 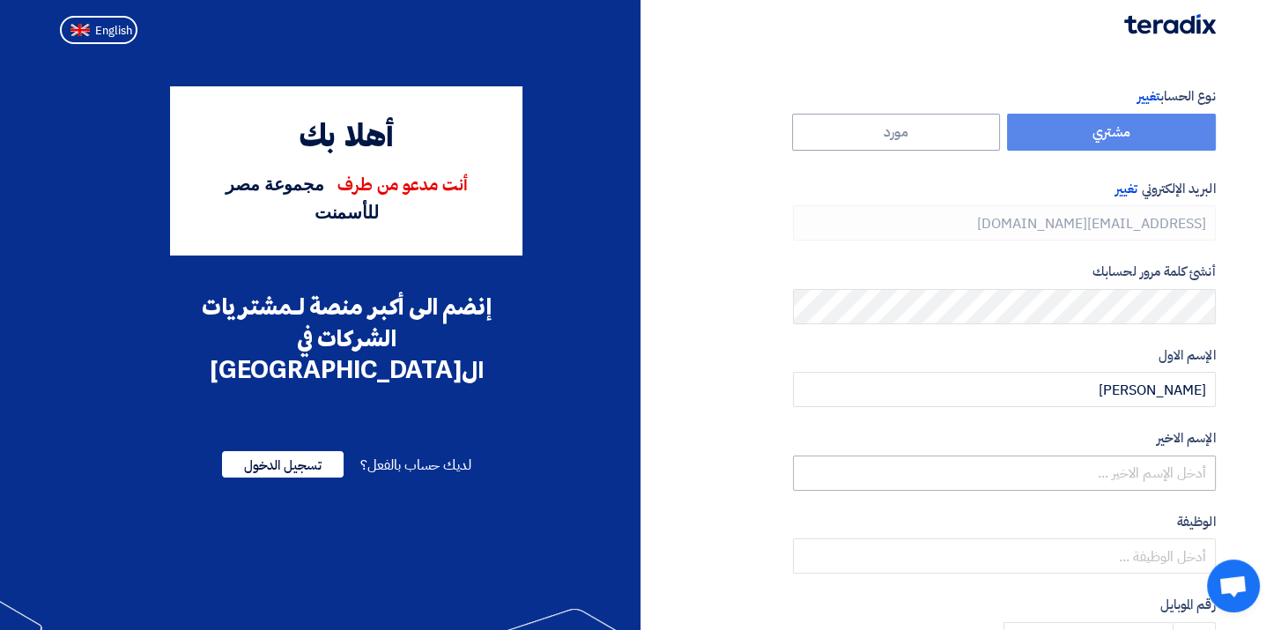 I want to click on input: أدخل الإسم الاخير ..., so click(x=1005, y=473).